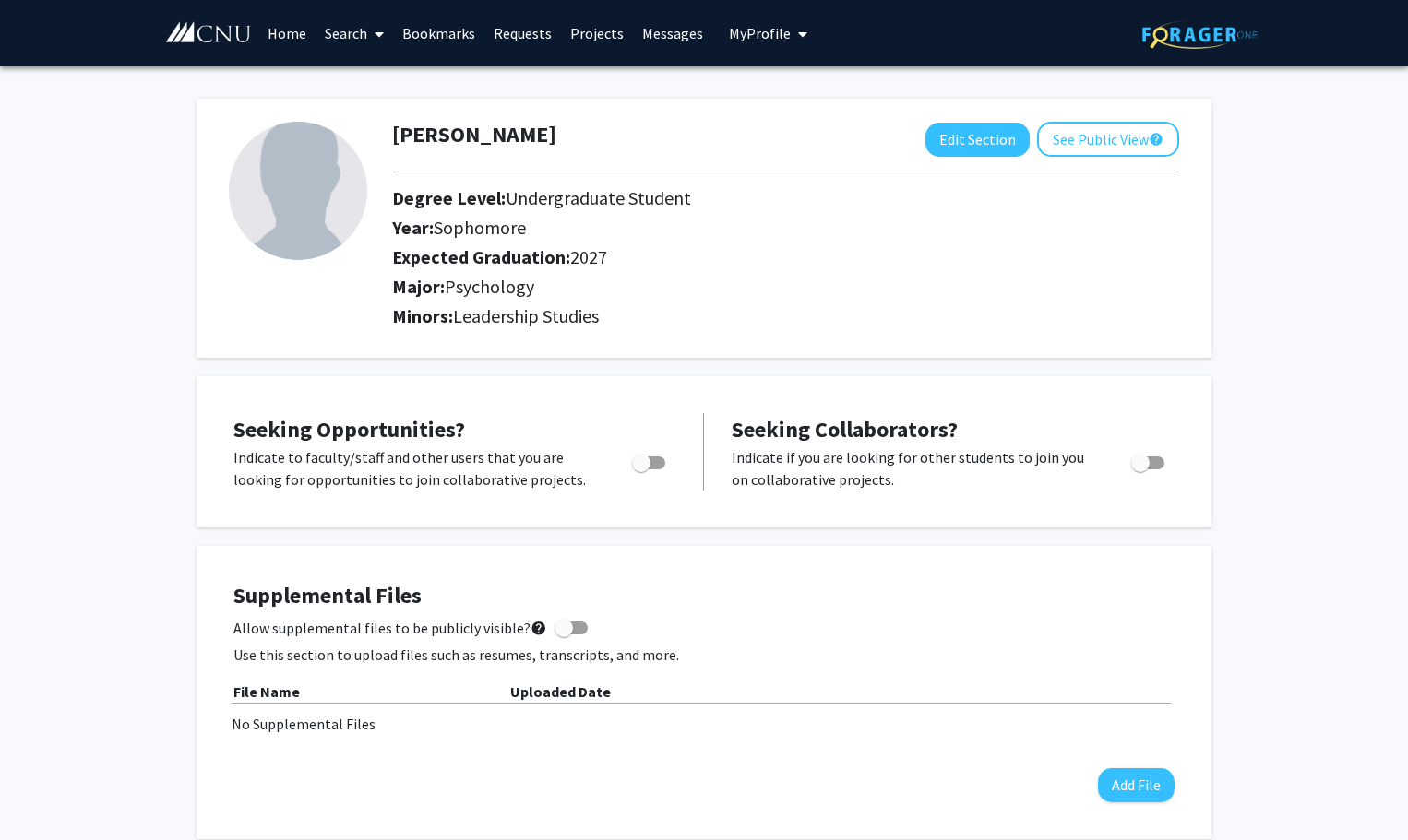  I want to click on a: Requests, so click(522, 33).